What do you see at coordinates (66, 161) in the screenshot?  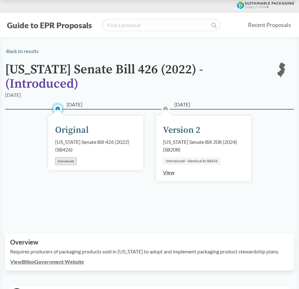 I see `div: Introduced` at bounding box center [66, 161].